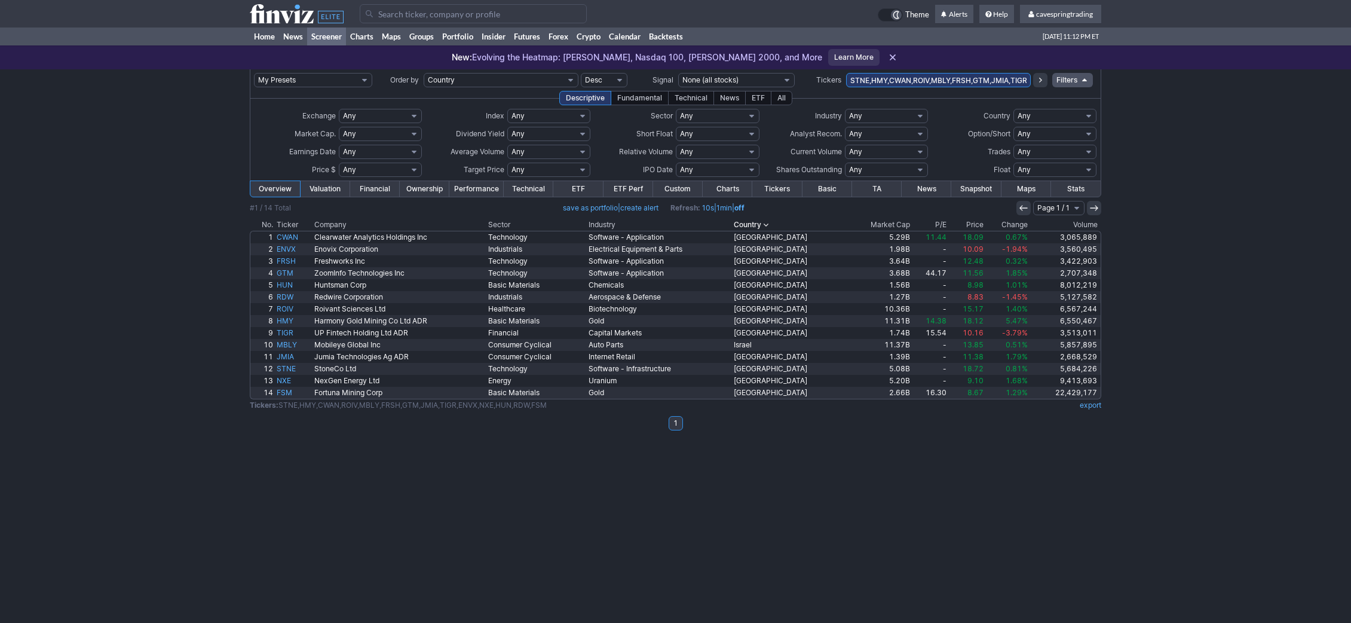  What do you see at coordinates (880, 381) in the screenshot?
I see `a: 5.20B` at bounding box center [880, 381].